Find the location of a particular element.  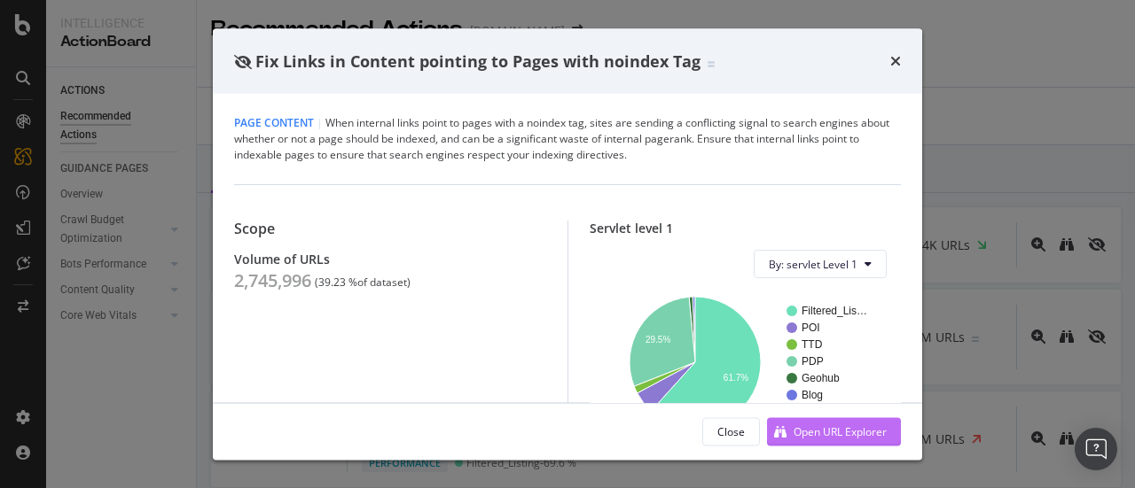

div: Close is located at coordinates (731, 431).